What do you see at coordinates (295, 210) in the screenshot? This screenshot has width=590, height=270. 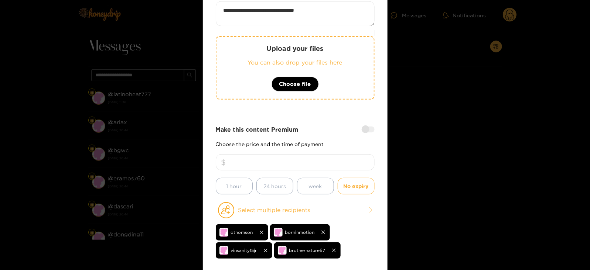 I see `button: Select multiple recipients` at bounding box center [295, 210].